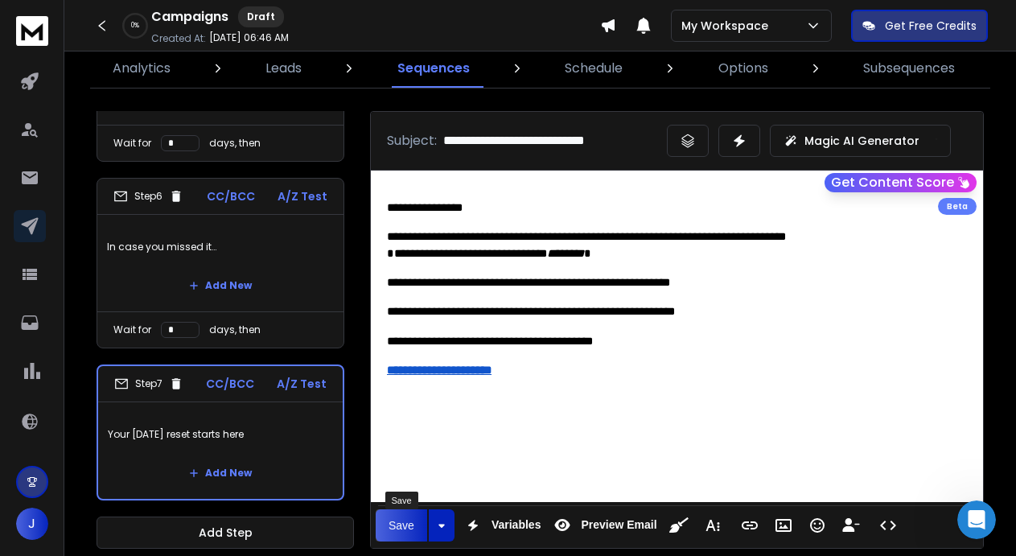  I want to click on button: Insert Link (⌘K), so click(749, 525).